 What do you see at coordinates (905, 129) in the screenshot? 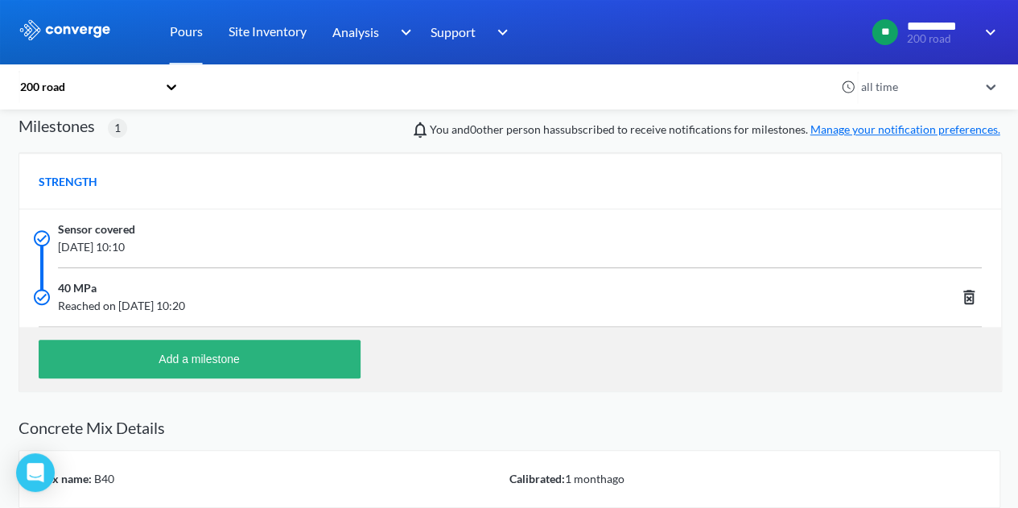
I see `a: Manage your notification preferences.` at bounding box center [905, 129].